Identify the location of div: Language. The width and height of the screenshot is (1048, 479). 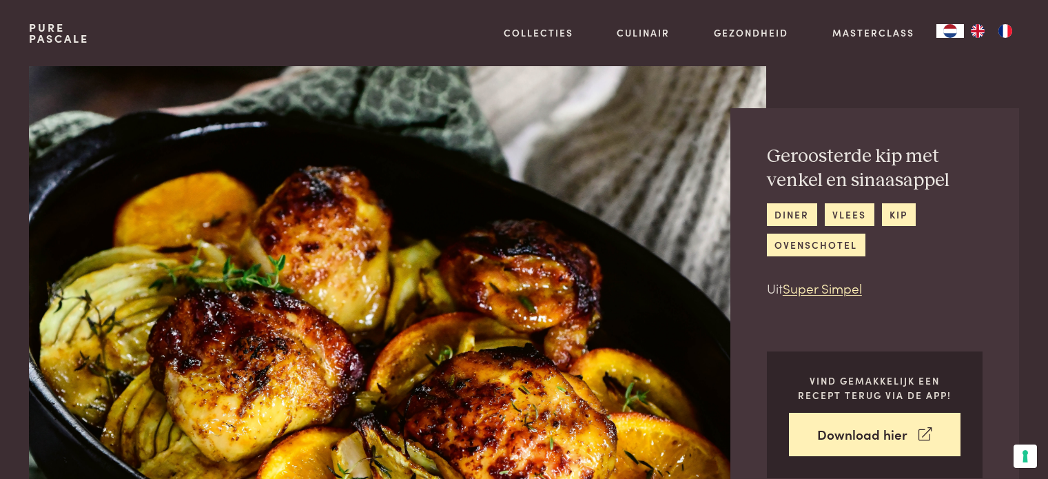
(950, 31).